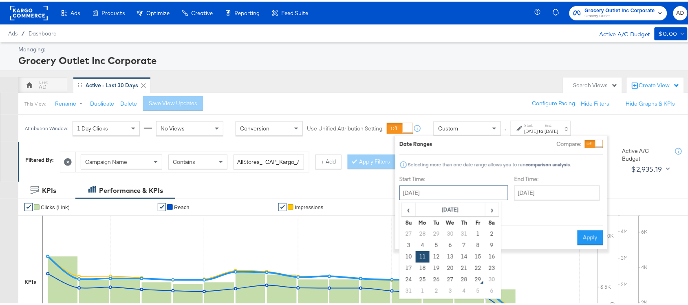  Describe the element at coordinates (329, 160) in the screenshot. I see `button: + Add` at that location.